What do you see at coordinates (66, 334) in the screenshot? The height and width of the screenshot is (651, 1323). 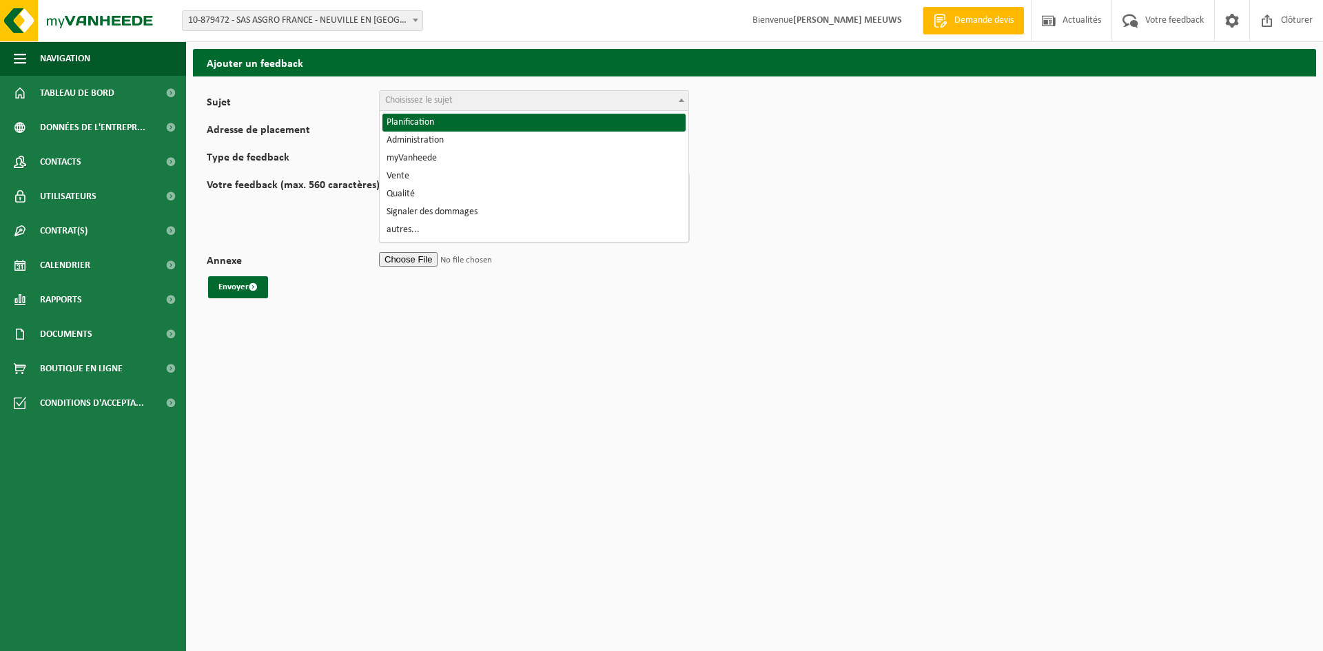 I see `span: Documents` at bounding box center [66, 334].